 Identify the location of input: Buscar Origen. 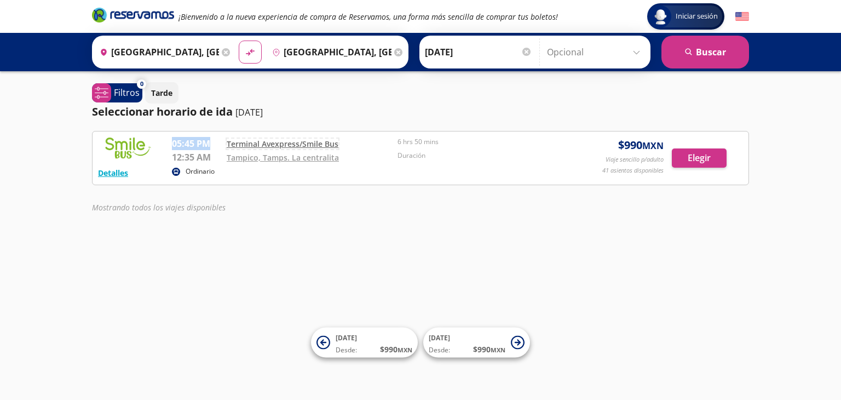
(157, 52).